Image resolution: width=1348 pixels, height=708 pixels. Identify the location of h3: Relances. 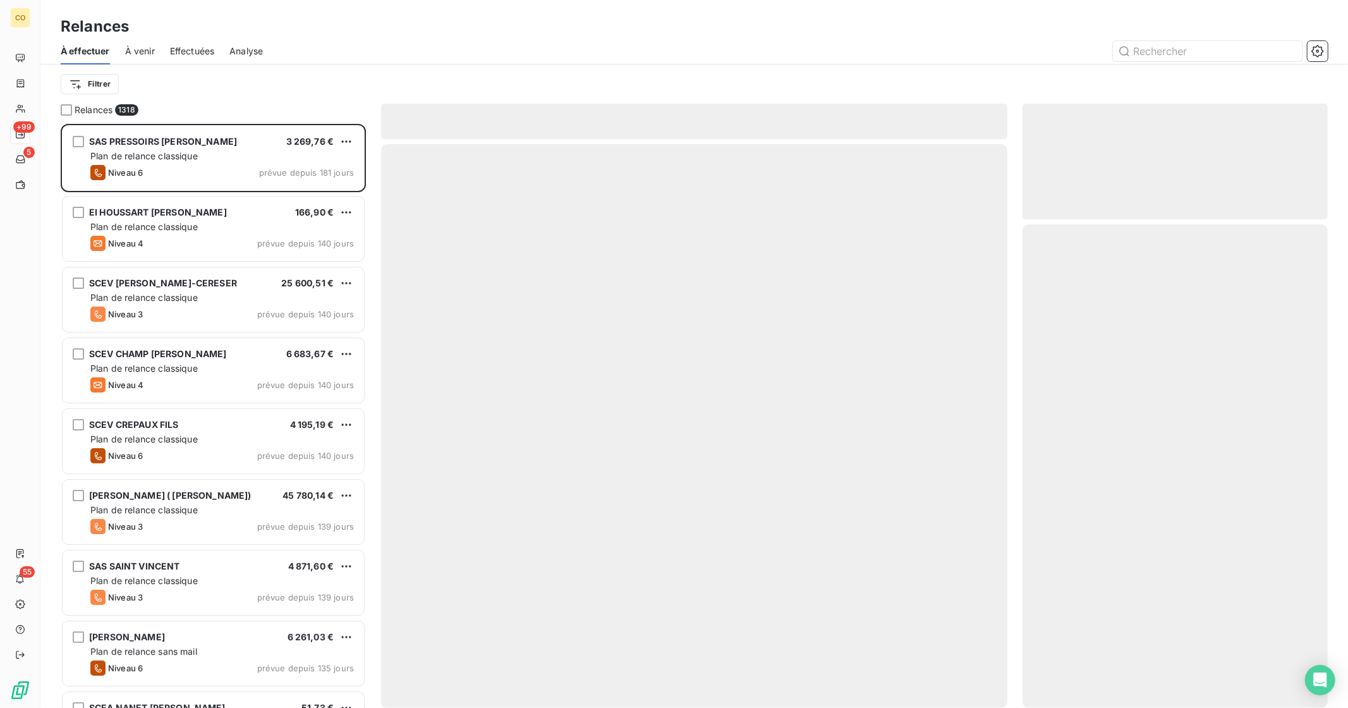
(95, 27).